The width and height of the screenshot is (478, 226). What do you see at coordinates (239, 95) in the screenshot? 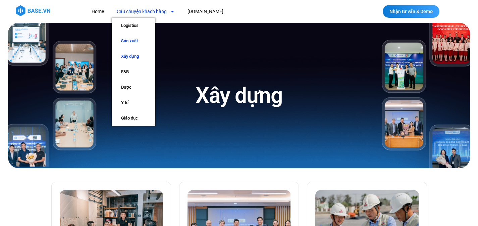
I see `h1: Xây dựng` at bounding box center [239, 95].